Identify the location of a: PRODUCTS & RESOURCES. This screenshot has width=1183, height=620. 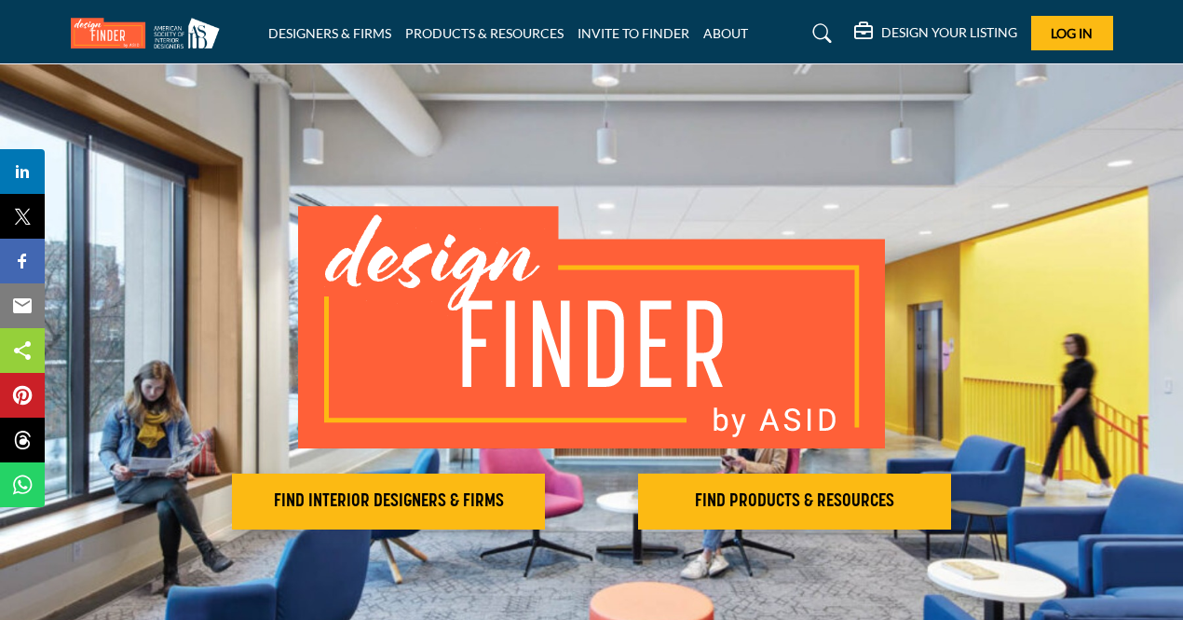
(484, 33).